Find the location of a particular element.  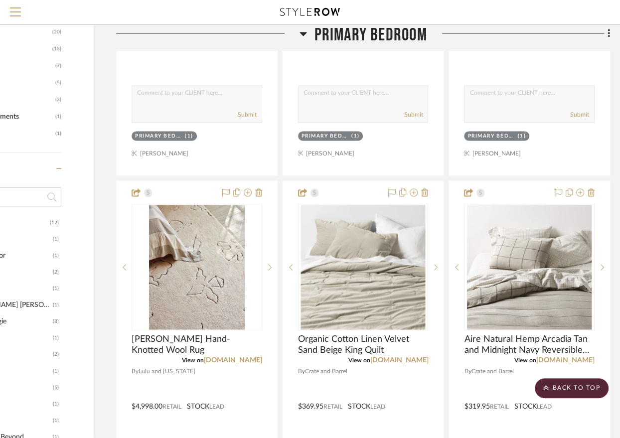

div: (5) is located at coordinates (56, 387).